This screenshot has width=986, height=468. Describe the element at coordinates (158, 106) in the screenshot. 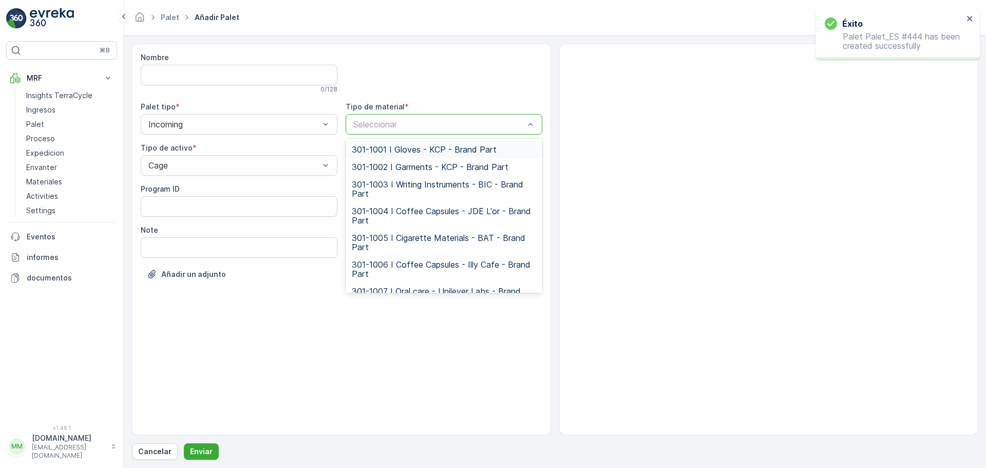

I see `label: Palet tipo` at that location.